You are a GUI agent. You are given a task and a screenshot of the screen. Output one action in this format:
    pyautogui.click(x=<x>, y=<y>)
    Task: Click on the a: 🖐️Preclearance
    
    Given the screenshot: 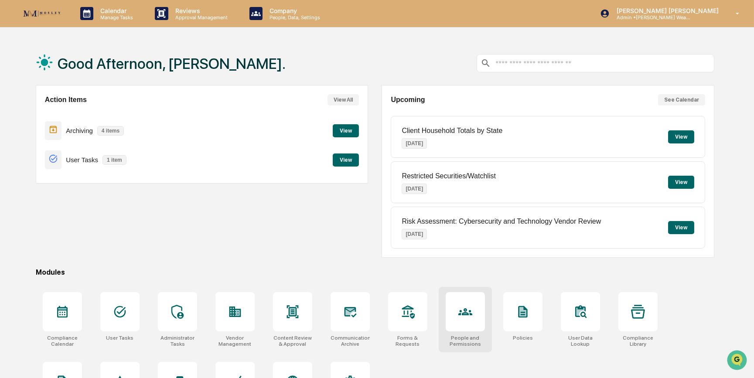 What is the action you would take?
    pyautogui.click(x=32, y=114)
    